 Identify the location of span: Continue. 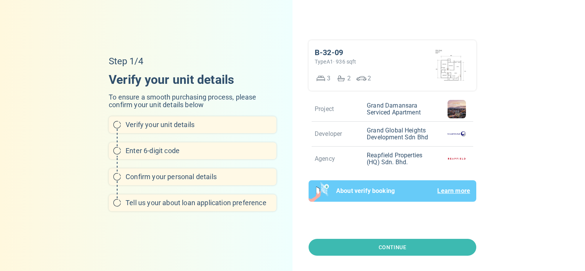
(393, 248).